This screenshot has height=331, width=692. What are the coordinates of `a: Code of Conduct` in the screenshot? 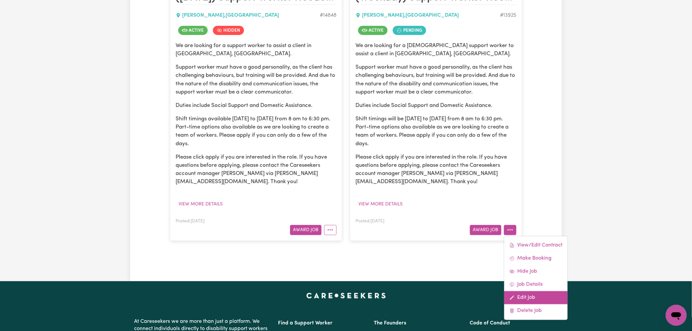 It's located at (490, 323).